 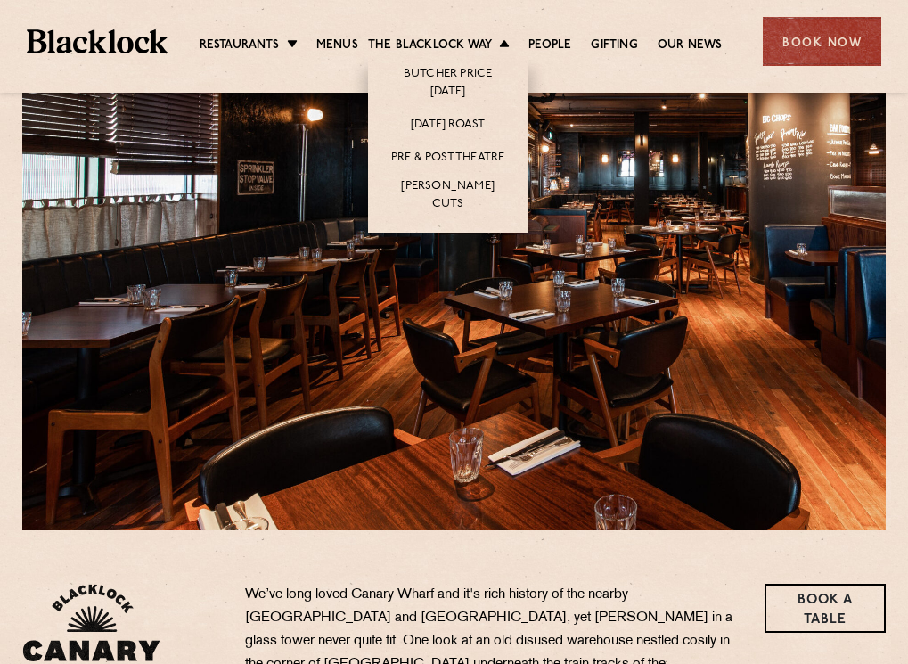 I want to click on img: BL_Textured_Logo-footer-cropped.svg, so click(x=97, y=41).